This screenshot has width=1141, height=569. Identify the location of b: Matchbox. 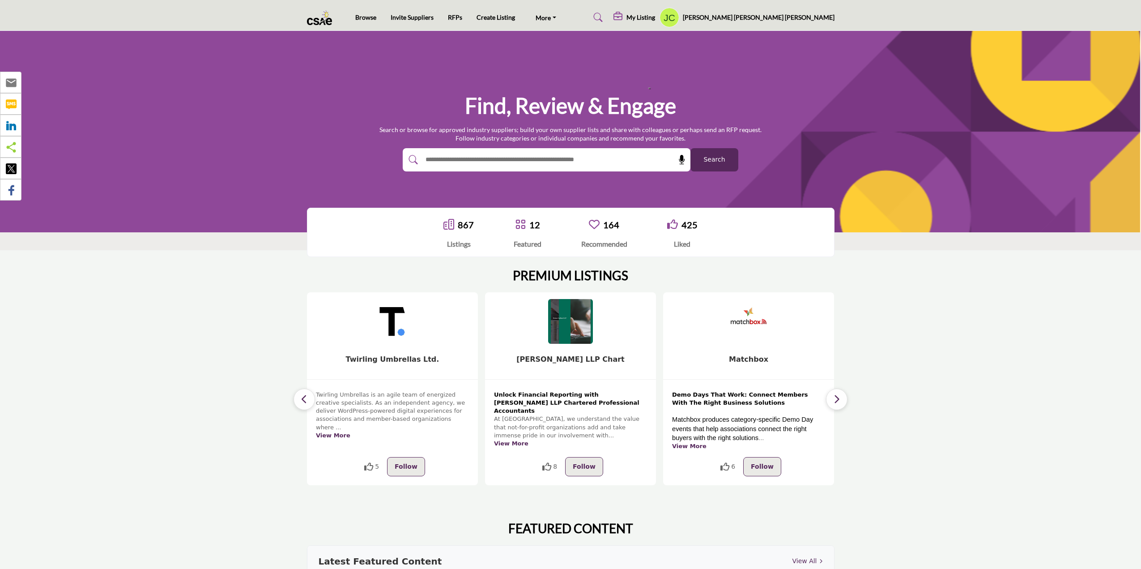
(749, 359).